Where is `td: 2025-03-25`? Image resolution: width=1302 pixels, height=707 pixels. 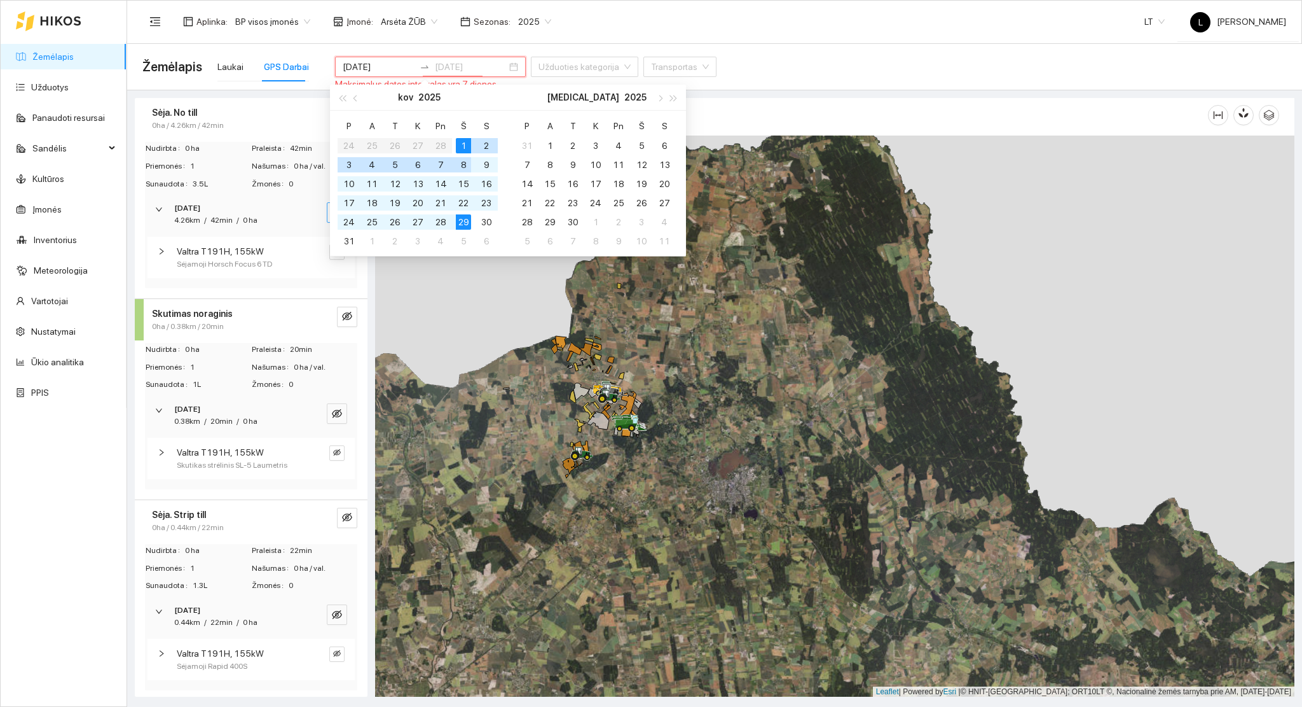 td: 2025-03-25 is located at coordinates (372, 222).